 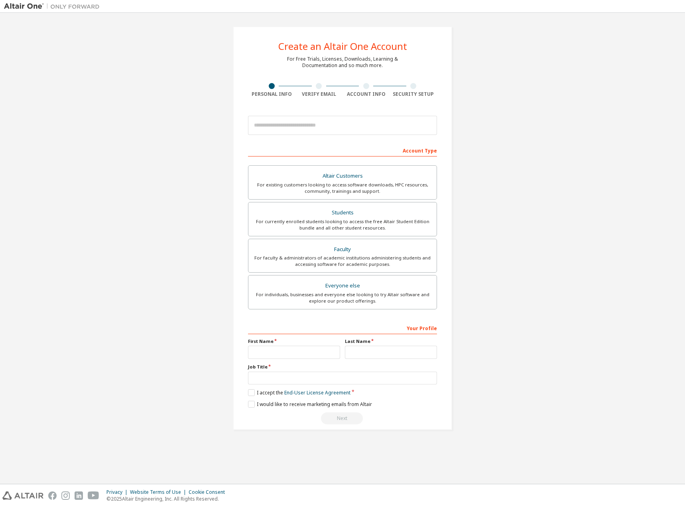 What do you see at coordinates (299, 392) in the screenshot?
I see `label: I accept the` at bounding box center [299, 392].